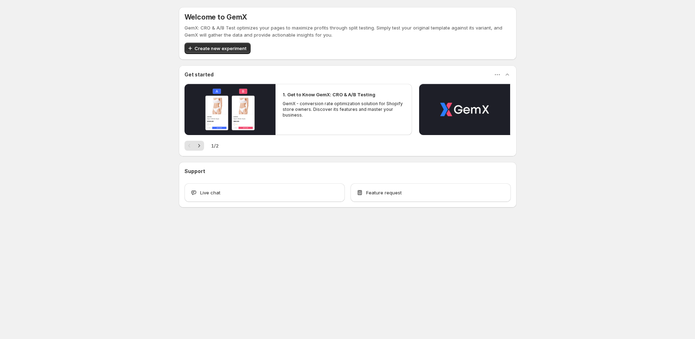 The image size is (695, 339). Describe the element at coordinates (195, 171) in the screenshot. I see `h3: Support` at that location.